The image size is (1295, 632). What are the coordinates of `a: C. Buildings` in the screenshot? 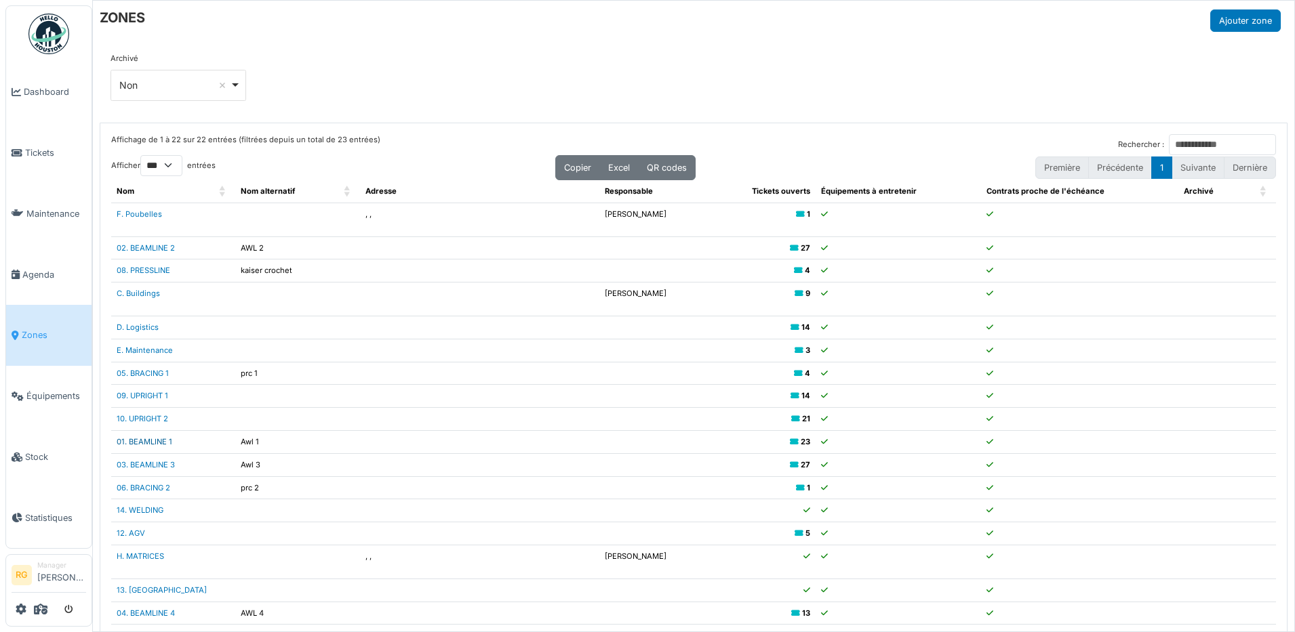 It's located at (138, 294).